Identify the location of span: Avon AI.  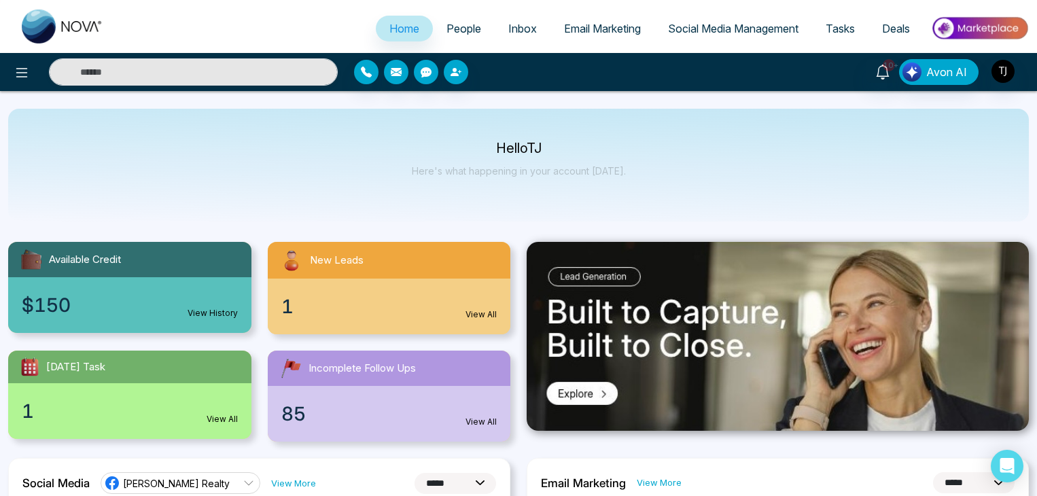
(947, 72).